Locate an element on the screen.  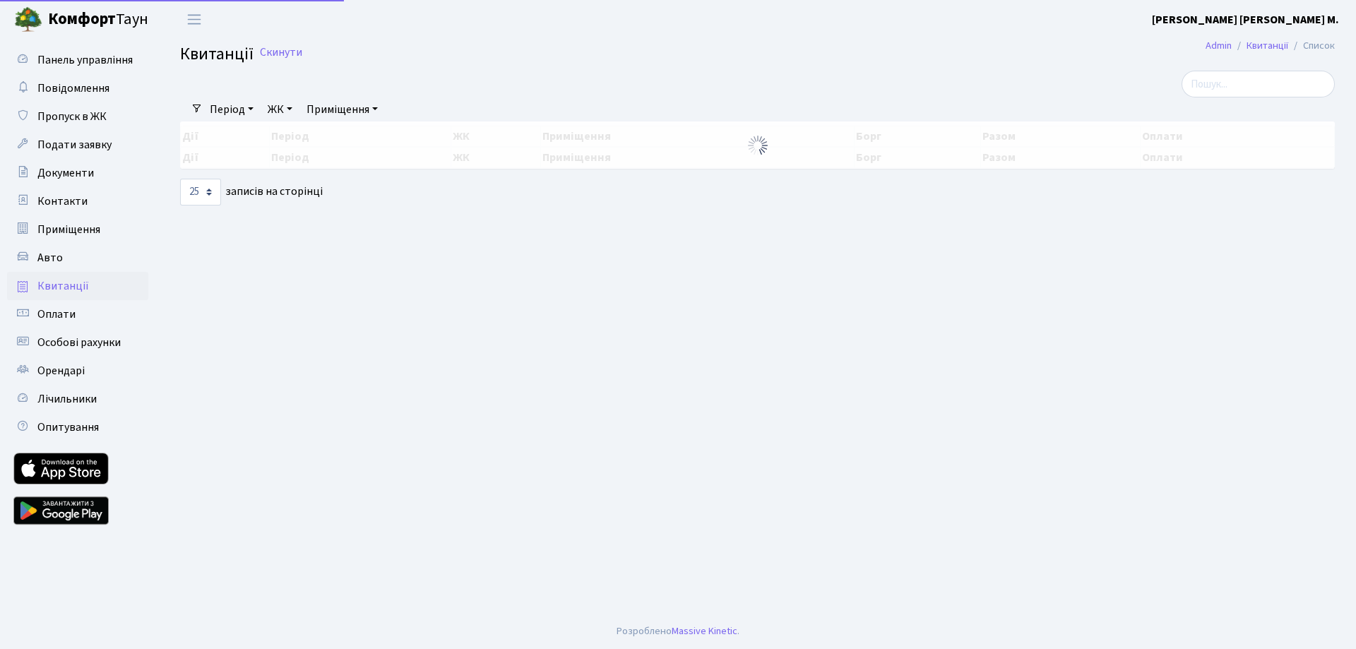
span: Особові рахунки is located at coordinates (79, 342).